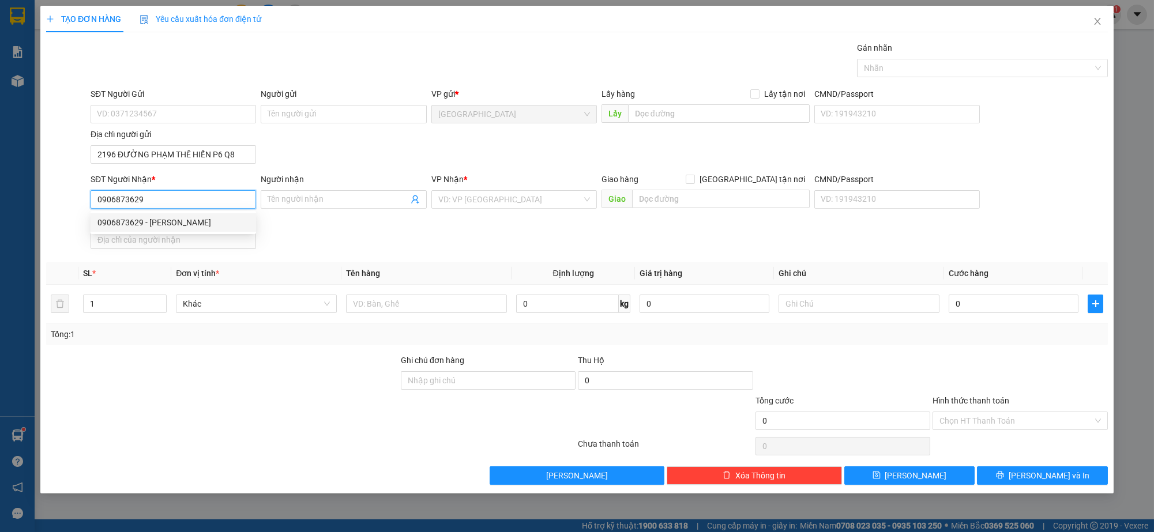  What do you see at coordinates (144, 20) in the screenshot?
I see `img: icon` at bounding box center [144, 20].